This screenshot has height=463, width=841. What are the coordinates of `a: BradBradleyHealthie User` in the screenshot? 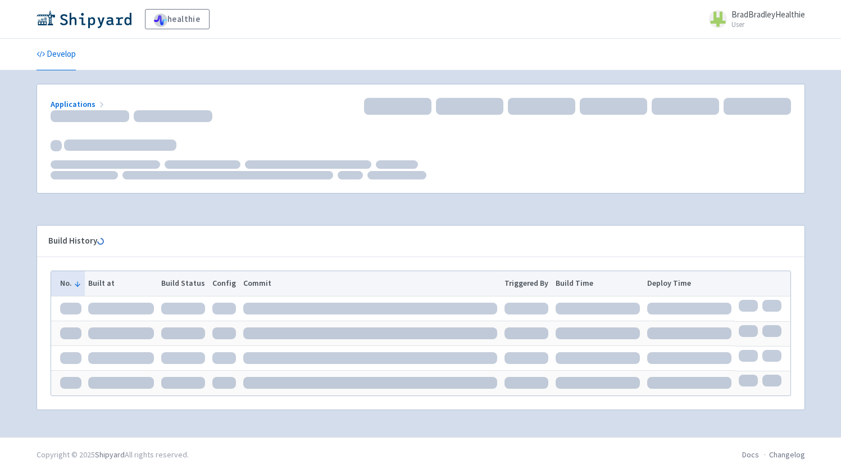 It's located at (754, 19).